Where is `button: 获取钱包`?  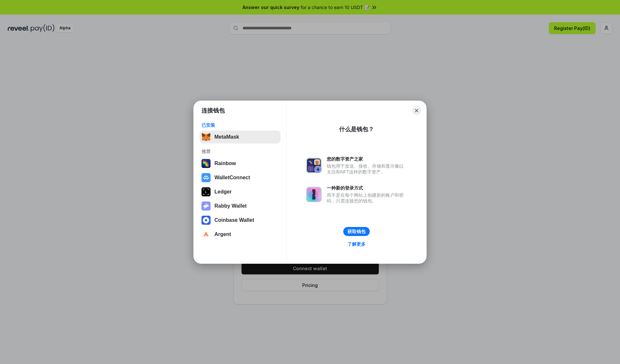 button: 获取钱包 is located at coordinates (356, 232).